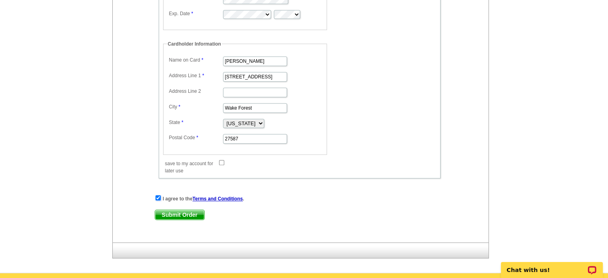 This screenshot has height=278, width=608. I want to click on span: Submit Order, so click(179, 215).